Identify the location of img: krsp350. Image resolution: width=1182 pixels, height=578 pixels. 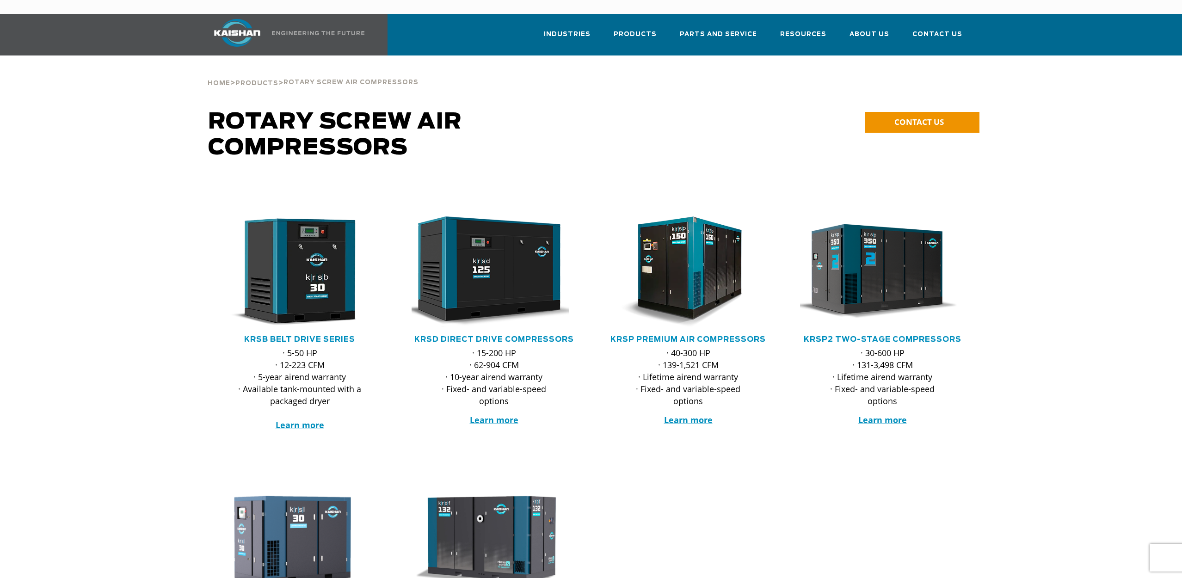
(876, 272).